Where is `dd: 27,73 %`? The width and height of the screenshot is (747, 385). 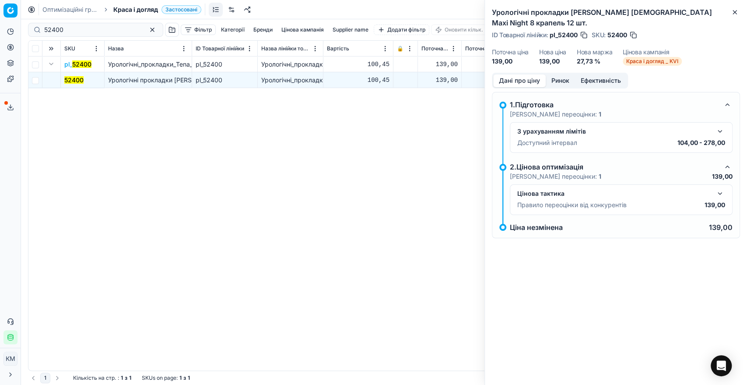 dd: 27,73 % is located at coordinates (595, 61).